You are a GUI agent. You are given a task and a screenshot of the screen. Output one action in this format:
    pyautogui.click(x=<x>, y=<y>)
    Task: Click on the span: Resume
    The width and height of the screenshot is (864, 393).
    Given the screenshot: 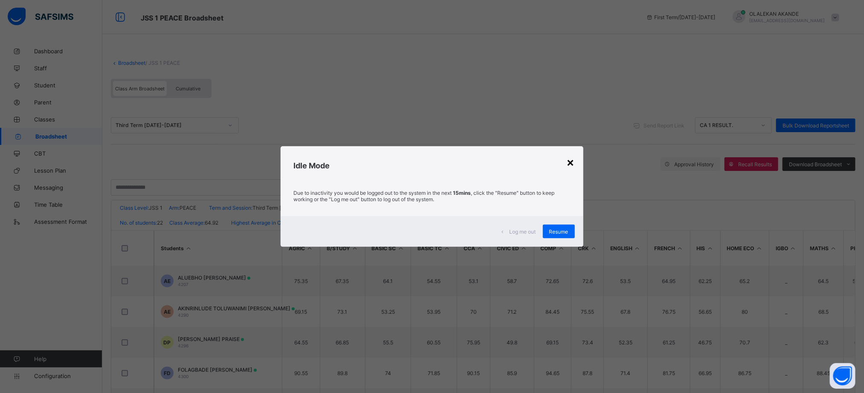 What is the action you would take?
    pyautogui.click(x=559, y=232)
    